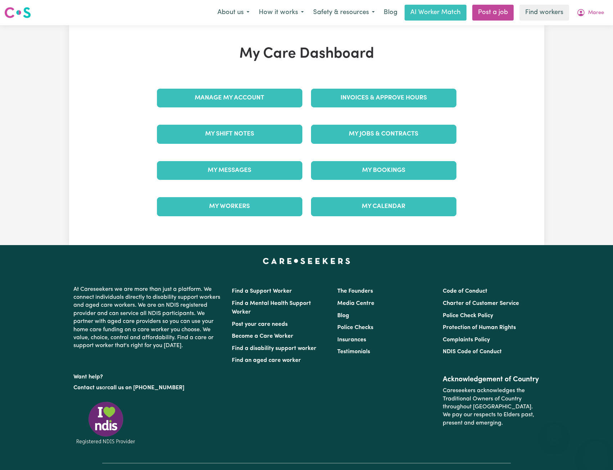 The width and height of the screenshot is (613, 470). Describe the element at coordinates (479, 327) in the screenshot. I see `a: Protection of Human Rights` at that location.